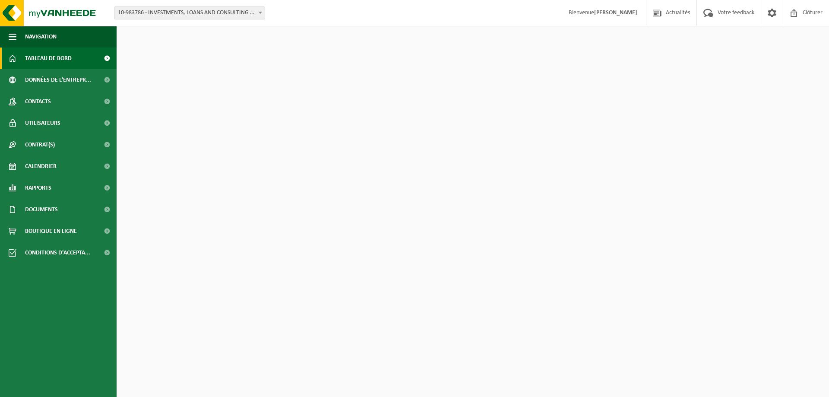 The width and height of the screenshot is (829, 397). What do you see at coordinates (43, 123) in the screenshot?
I see `span: Utilisateurs` at bounding box center [43, 123].